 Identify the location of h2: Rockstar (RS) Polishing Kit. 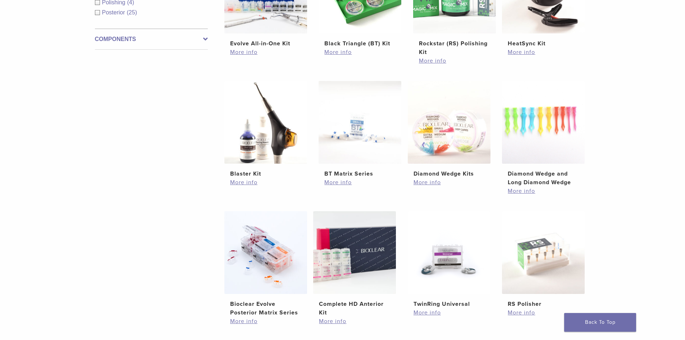
(455, 48).